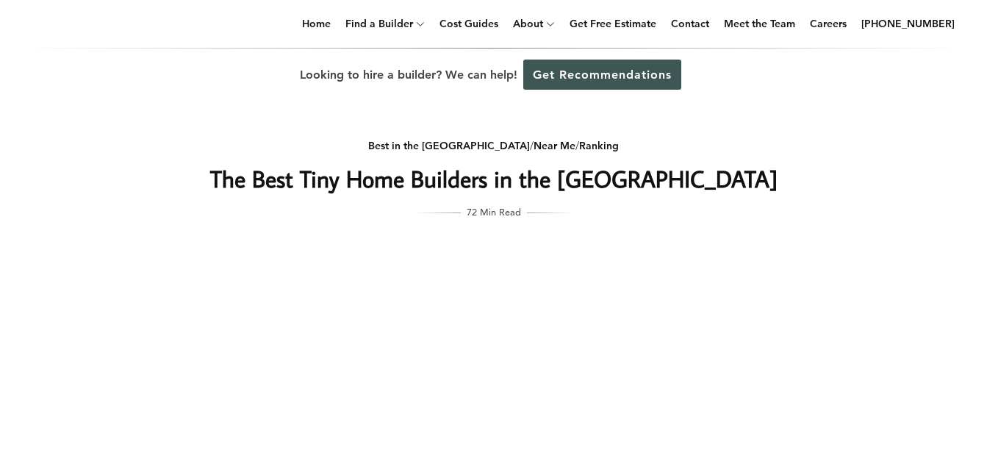 This screenshot has height=450, width=987. Describe the element at coordinates (599, 146) in the screenshot. I see `a: Ranking` at that location.